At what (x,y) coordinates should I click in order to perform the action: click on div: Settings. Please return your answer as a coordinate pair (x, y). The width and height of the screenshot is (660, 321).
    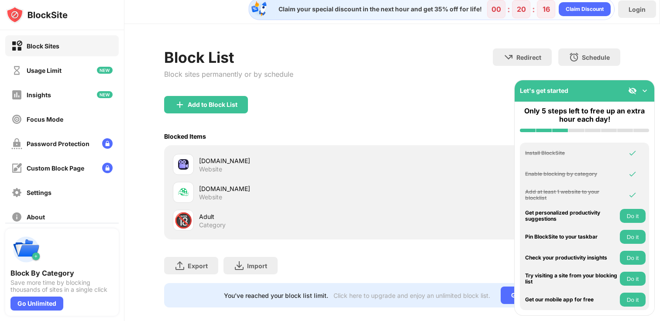
    Looking at the image, I should click on (39, 193).